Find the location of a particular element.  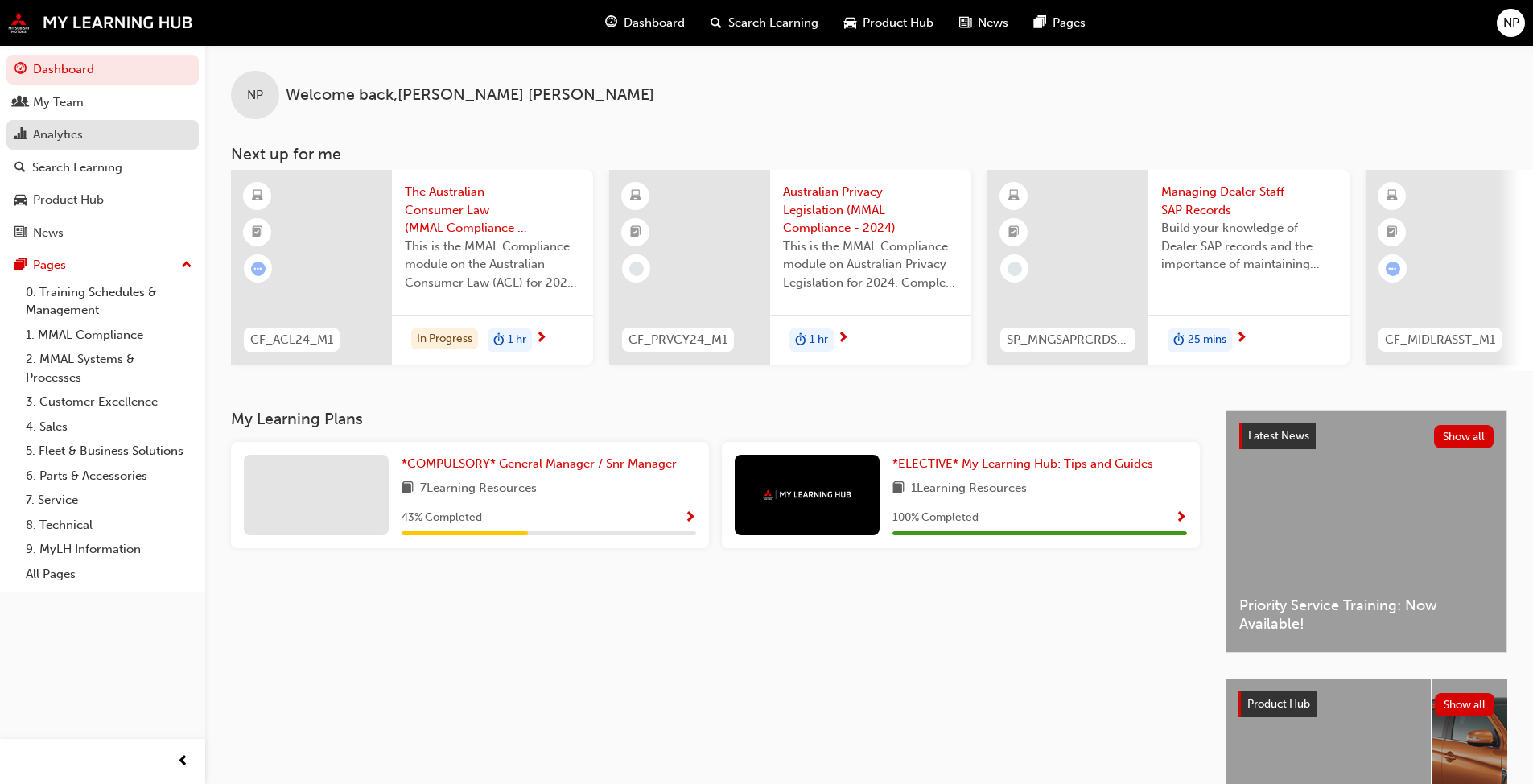

a: Latest NewsShow allPriority Service Training: Now Available! is located at coordinates (1367, 531).